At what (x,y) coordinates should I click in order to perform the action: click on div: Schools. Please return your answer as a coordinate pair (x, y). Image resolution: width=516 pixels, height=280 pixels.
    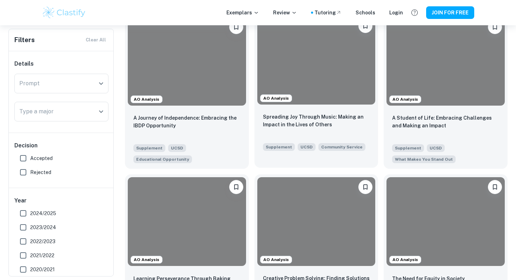
    Looking at the image, I should click on (366, 13).